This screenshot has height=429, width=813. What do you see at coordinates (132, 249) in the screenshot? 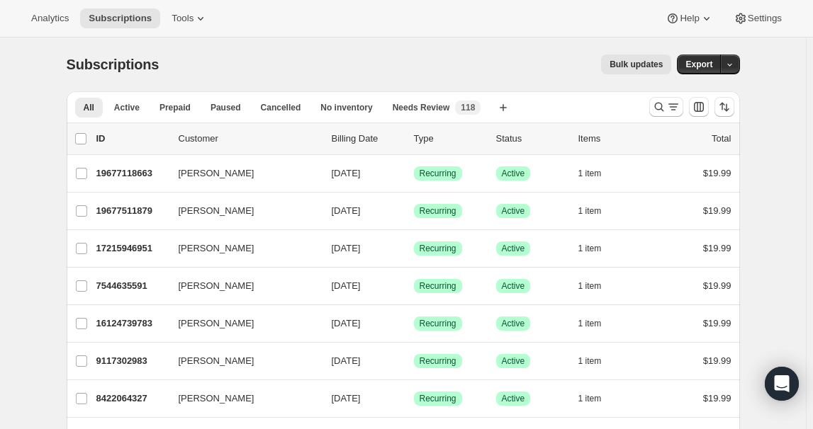
I see `p: 17215946951` at bounding box center [132, 249].